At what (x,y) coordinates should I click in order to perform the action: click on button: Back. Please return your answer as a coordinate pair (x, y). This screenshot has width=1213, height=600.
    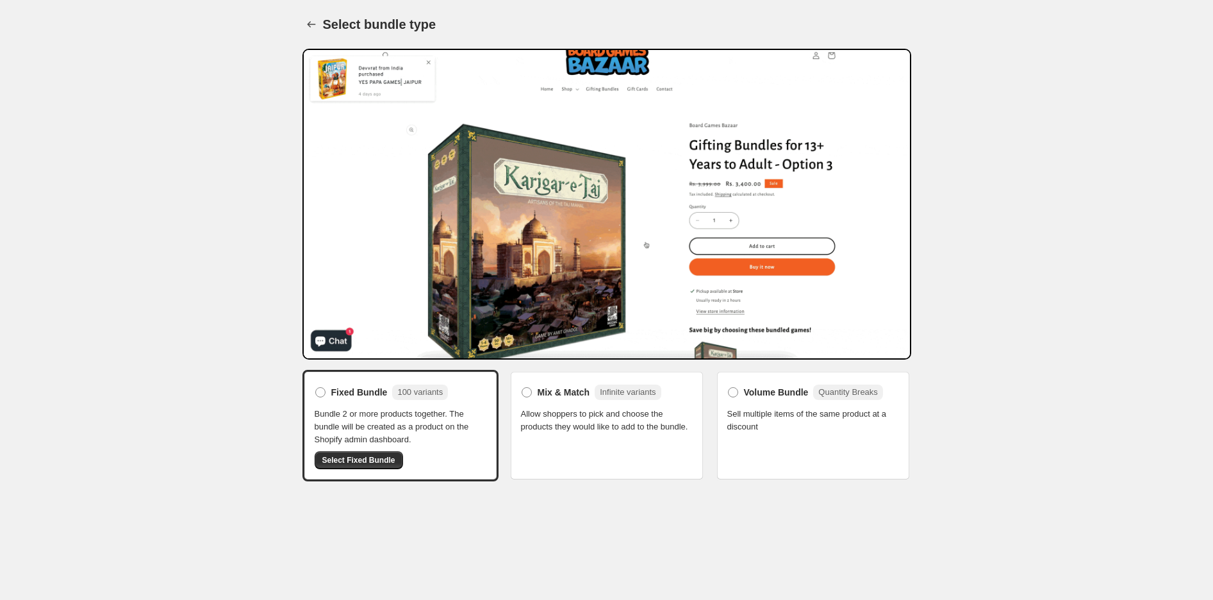
    Looking at the image, I should click on (311, 24).